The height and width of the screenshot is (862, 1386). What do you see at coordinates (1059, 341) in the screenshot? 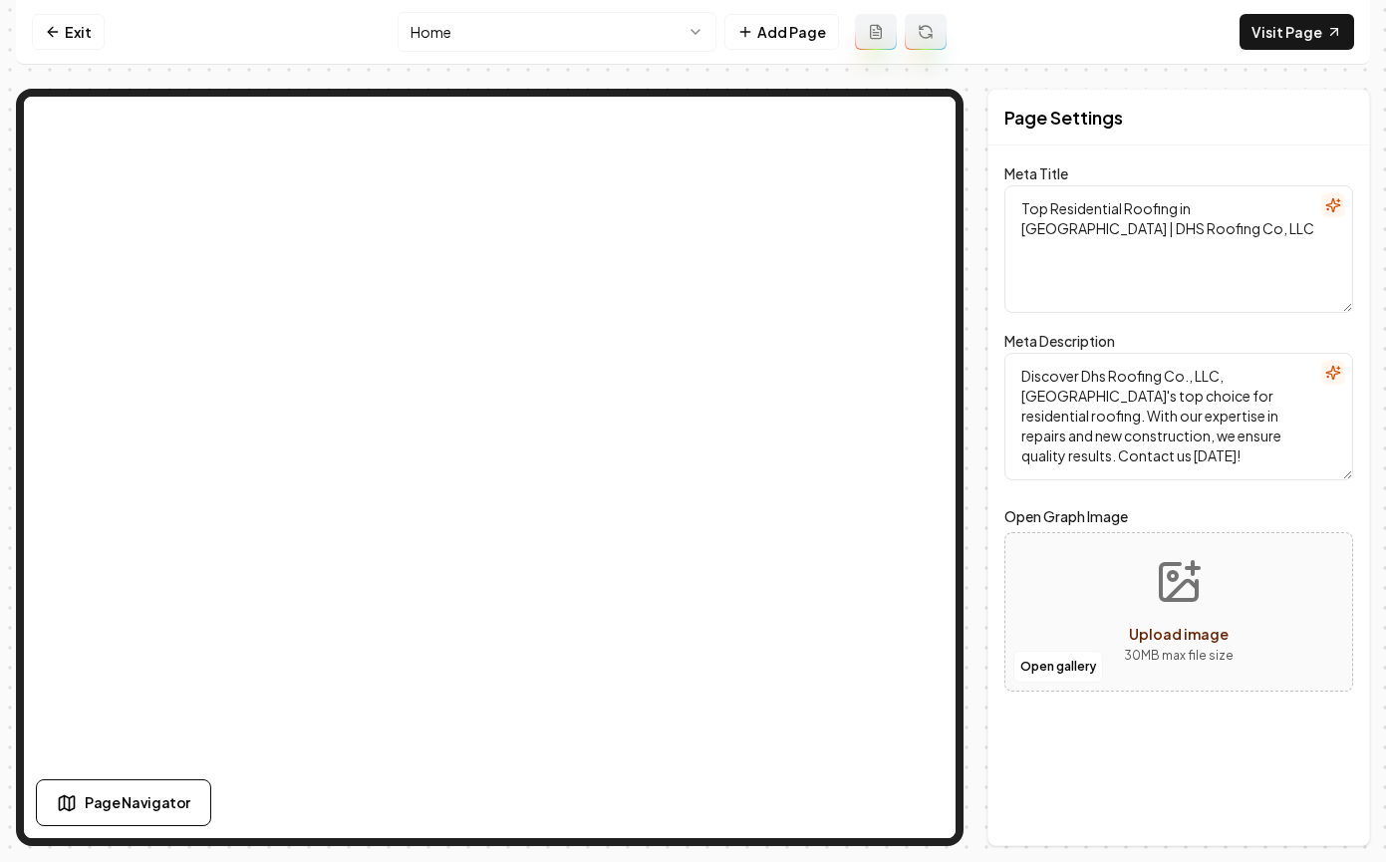
I see `label: Meta Description` at bounding box center [1059, 341].